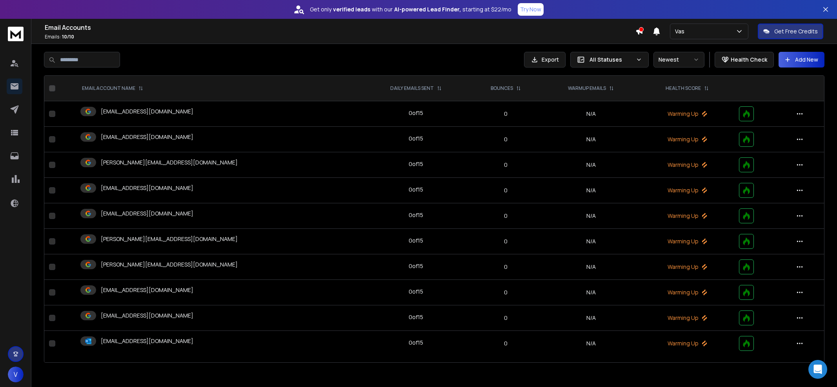 This screenshot has width=837, height=387. Describe the element at coordinates (412, 88) in the screenshot. I see `p: DAILY EMAILS SENT` at that location.